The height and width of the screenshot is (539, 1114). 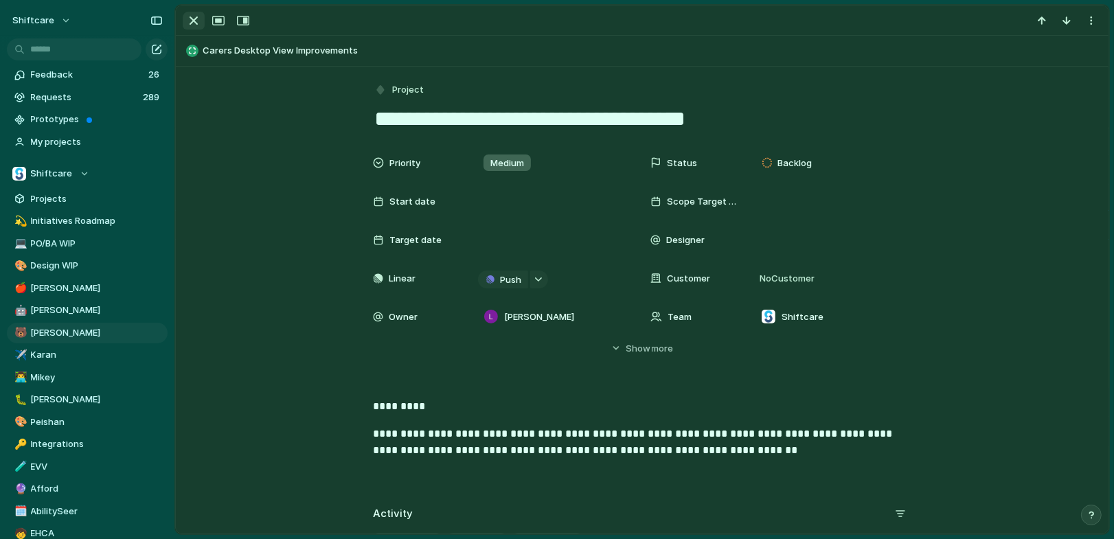 What do you see at coordinates (97, 244) in the screenshot?
I see `span: PO/BA WIP` at bounding box center [97, 244].